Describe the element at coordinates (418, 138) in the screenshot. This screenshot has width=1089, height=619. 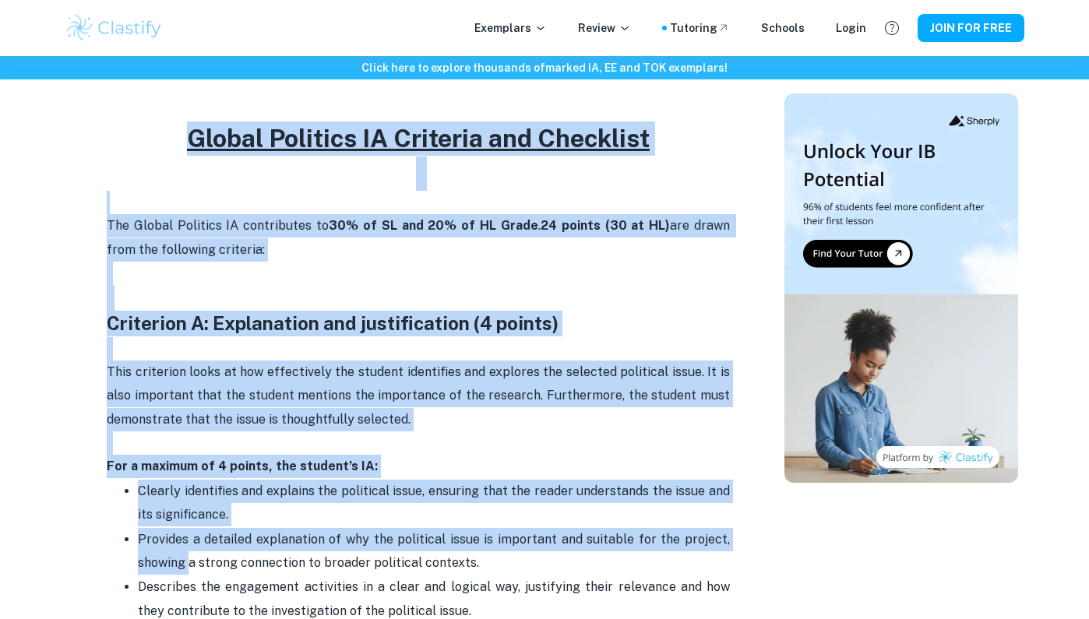
I see `u: Global Politics IA Criteria and Checklist` at that location.